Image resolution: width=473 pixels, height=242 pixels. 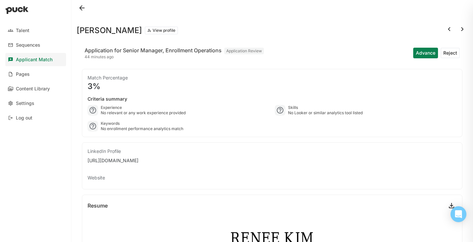 I want to click on a: Talent, so click(x=36, y=30).